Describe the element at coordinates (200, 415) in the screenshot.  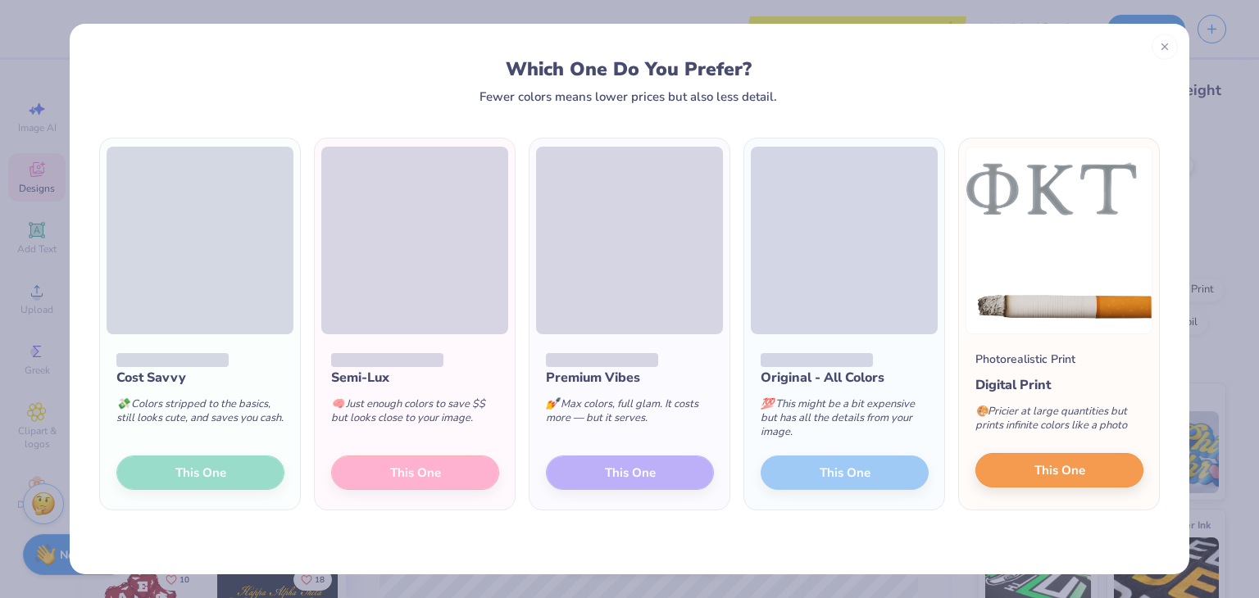
I see `div: Colors stripped to the basics, still looks cute, and saves you cash.` at that location.